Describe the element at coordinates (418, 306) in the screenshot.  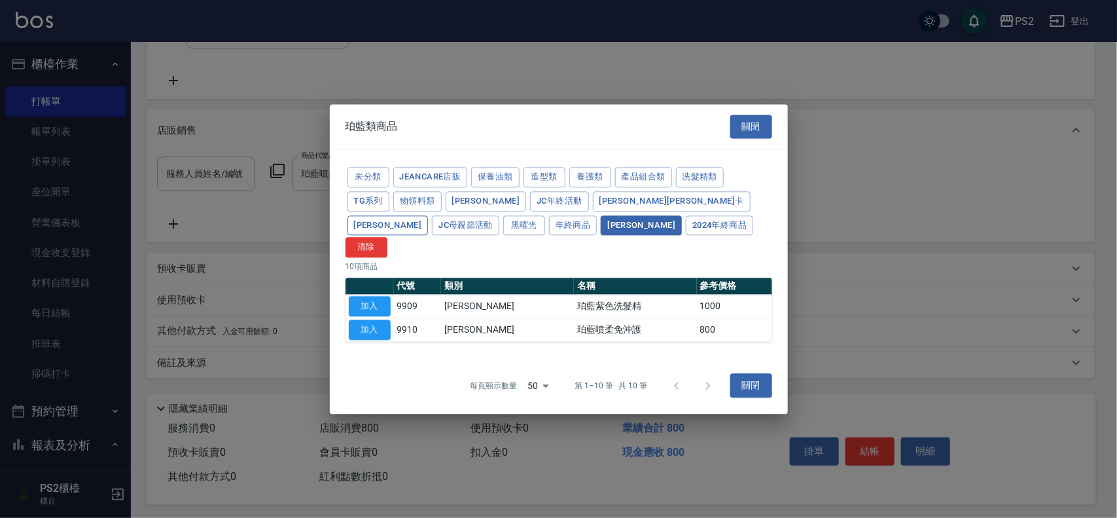
I see `td: 9909` at that location.